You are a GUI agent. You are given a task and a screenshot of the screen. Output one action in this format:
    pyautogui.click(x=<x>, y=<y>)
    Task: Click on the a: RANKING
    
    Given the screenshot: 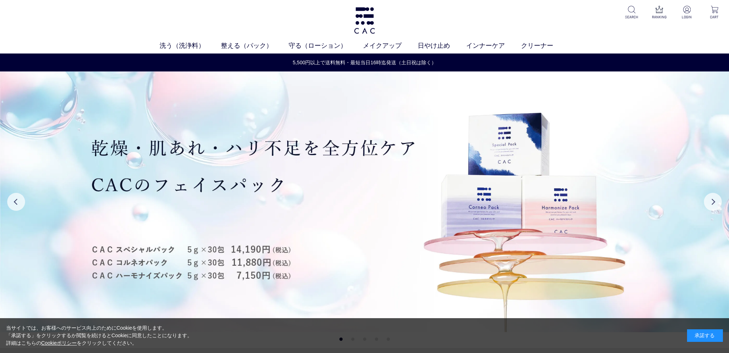 What is the action you would take?
    pyautogui.click(x=659, y=13)
    